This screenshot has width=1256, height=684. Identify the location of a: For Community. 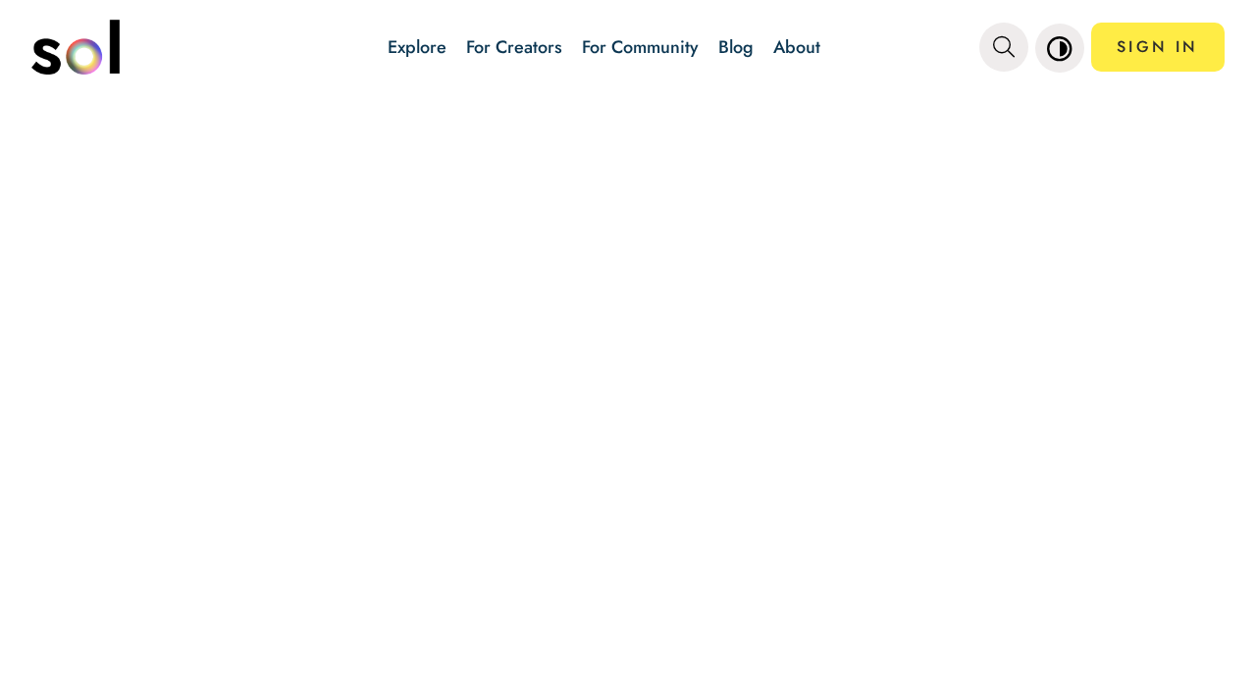
(640, 47).